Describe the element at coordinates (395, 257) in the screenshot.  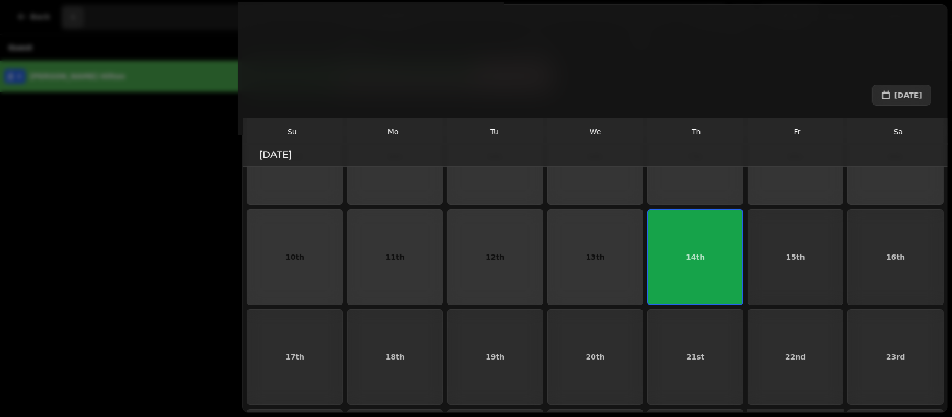
I see `p: 11th` at that location.